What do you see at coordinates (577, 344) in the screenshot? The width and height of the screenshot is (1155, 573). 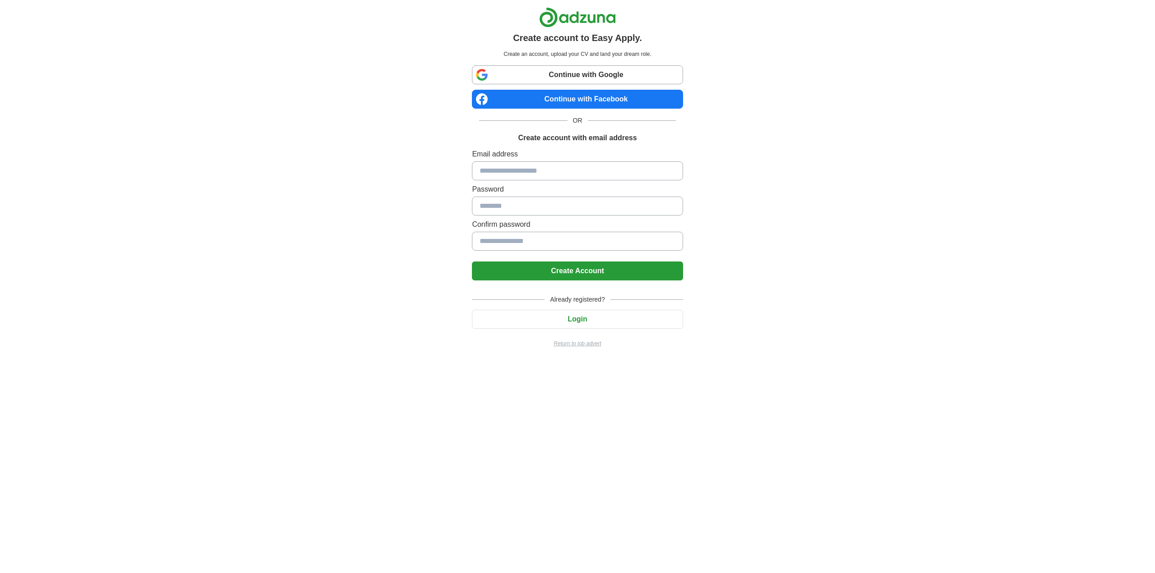 I see `a: Return to job advert` at bounding box center [577, 344].